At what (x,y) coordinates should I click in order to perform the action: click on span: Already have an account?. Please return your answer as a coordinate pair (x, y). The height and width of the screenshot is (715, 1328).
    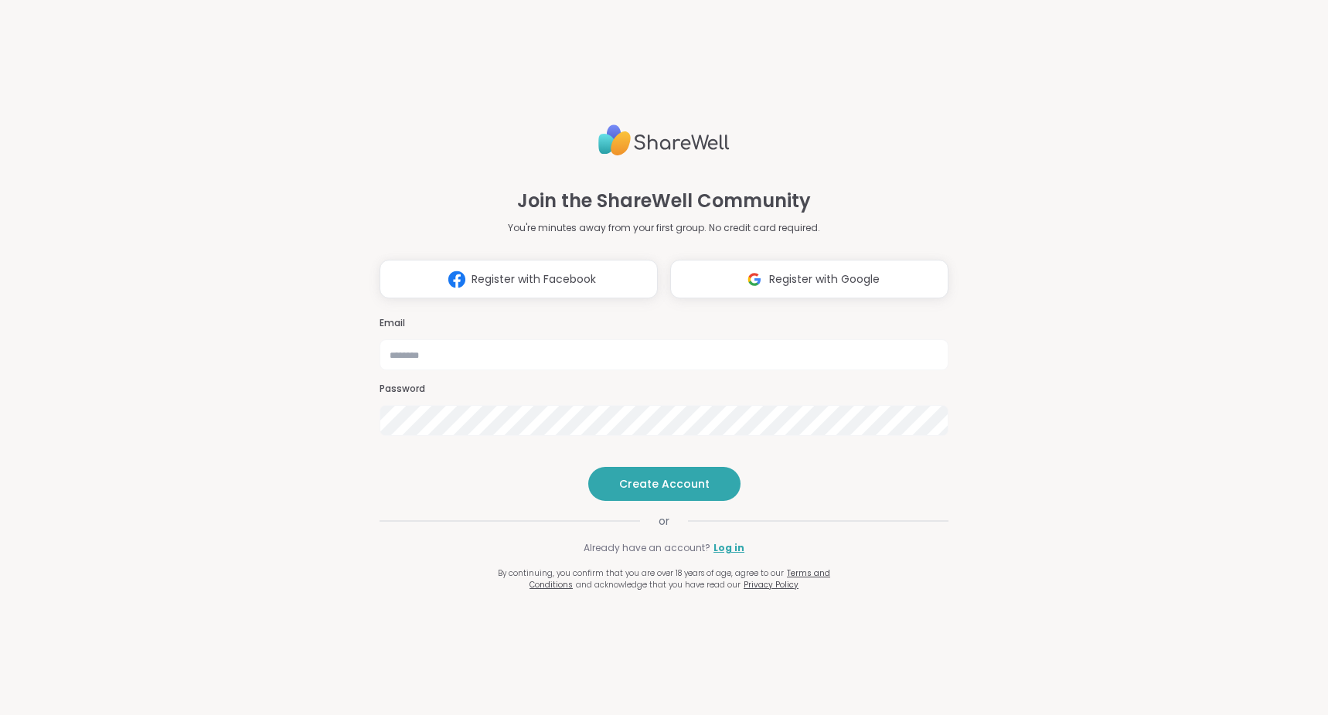
    Looking at the image, I should click on (647, 548).